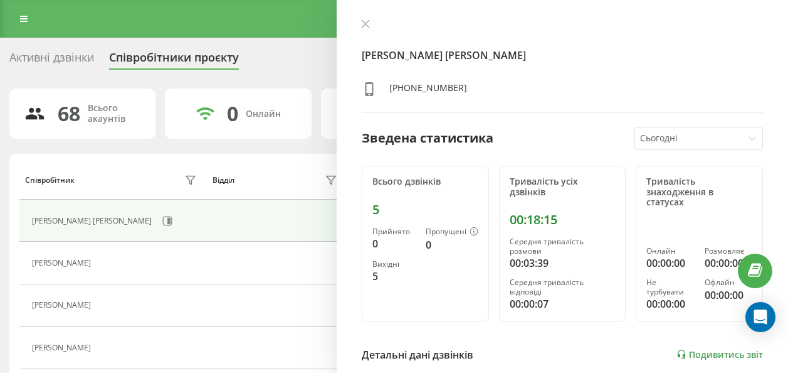  I want to click on div: 00:00:07, so click(563, 304).